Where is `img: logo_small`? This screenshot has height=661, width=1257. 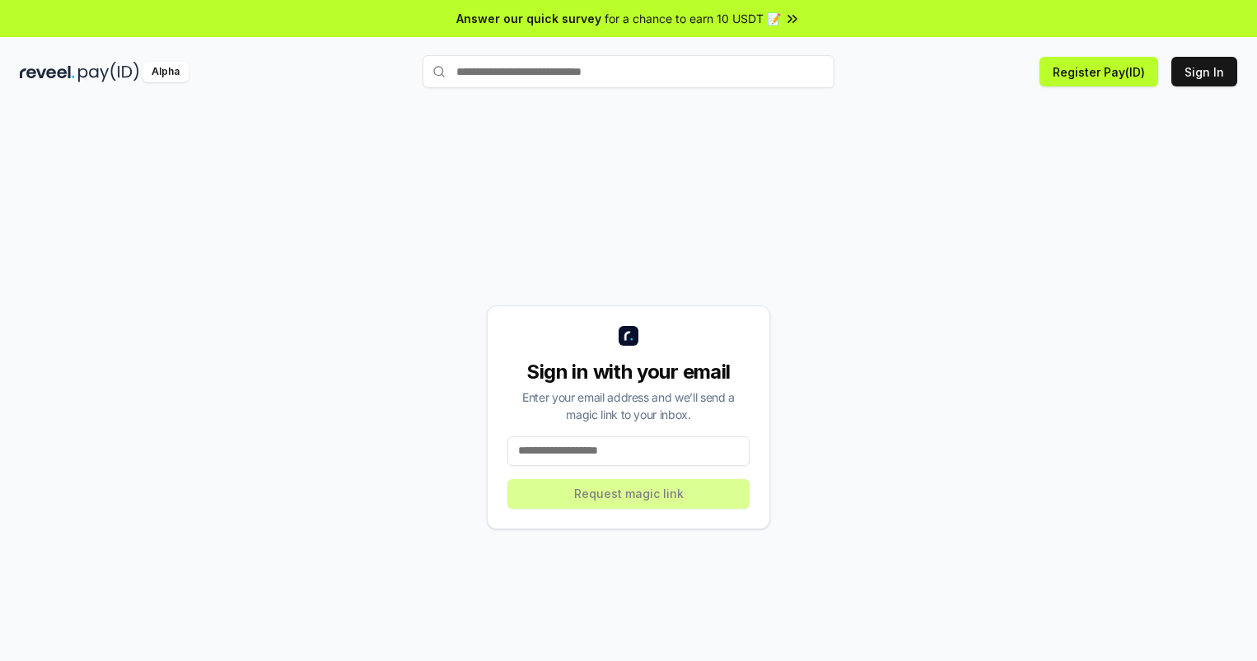 img: logo_small is located at coordinates (628, 336).